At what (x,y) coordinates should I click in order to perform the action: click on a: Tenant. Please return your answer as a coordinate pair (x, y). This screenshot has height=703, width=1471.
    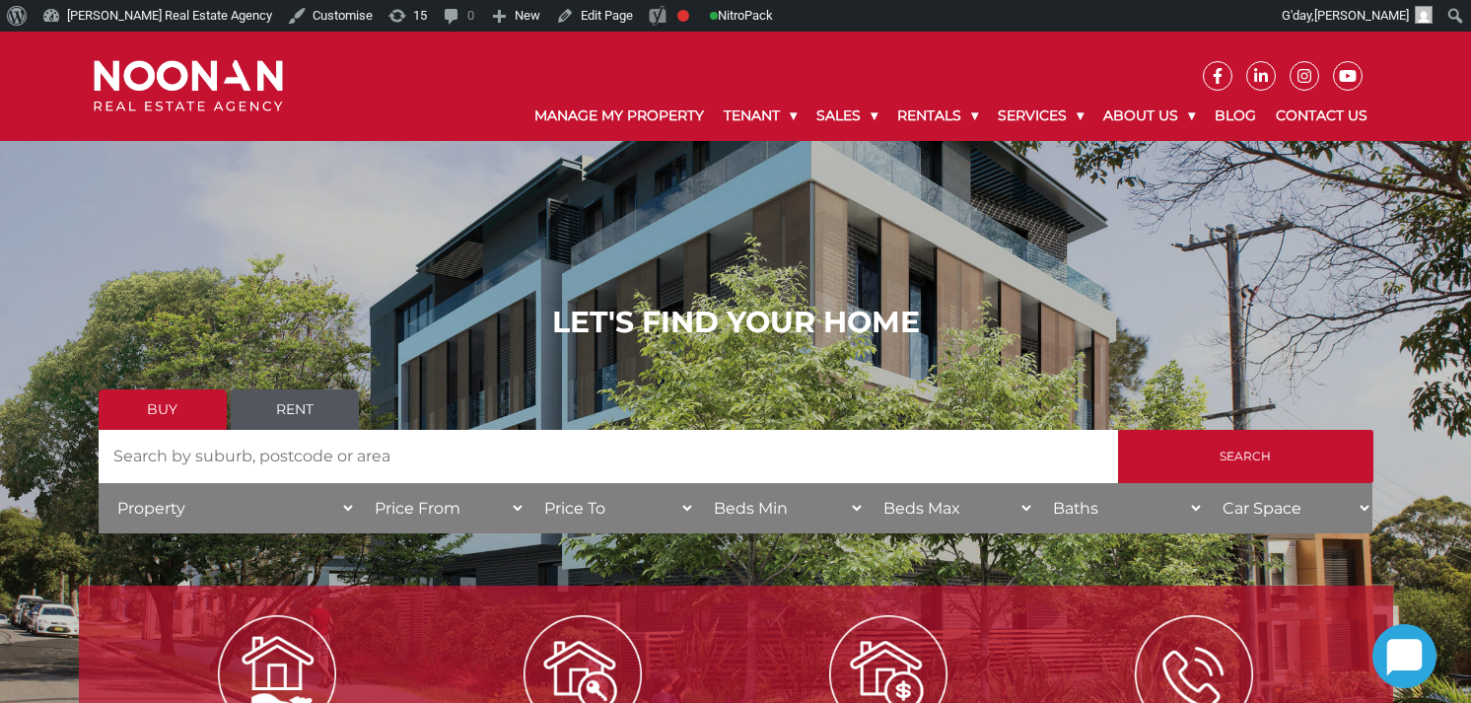
    Looking at the image, I should click on (760, 115).